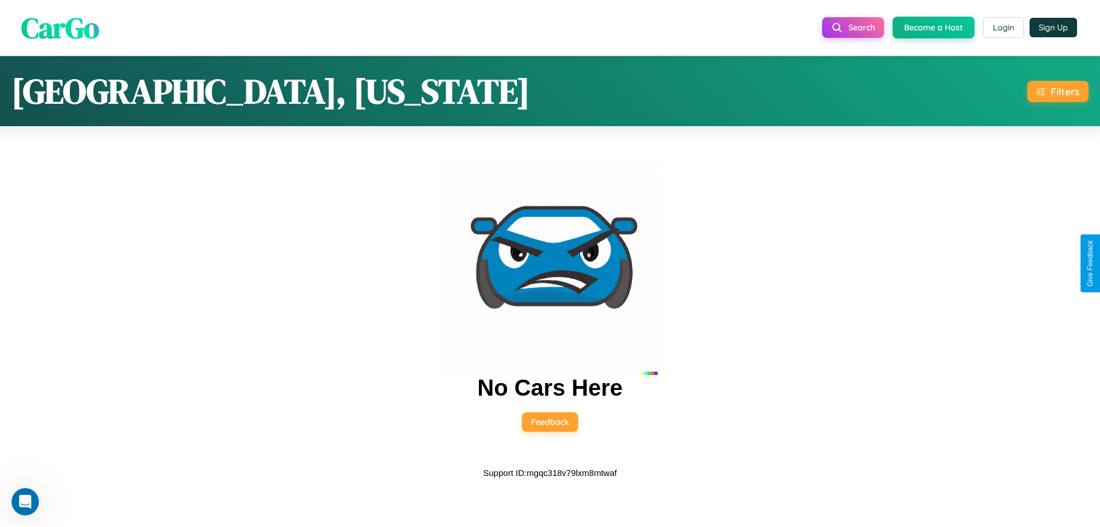 This screenshot has height=527, width=1100. Describe the element at coordinates (550, 267) in the screenshot. I see `img: car` at that location.